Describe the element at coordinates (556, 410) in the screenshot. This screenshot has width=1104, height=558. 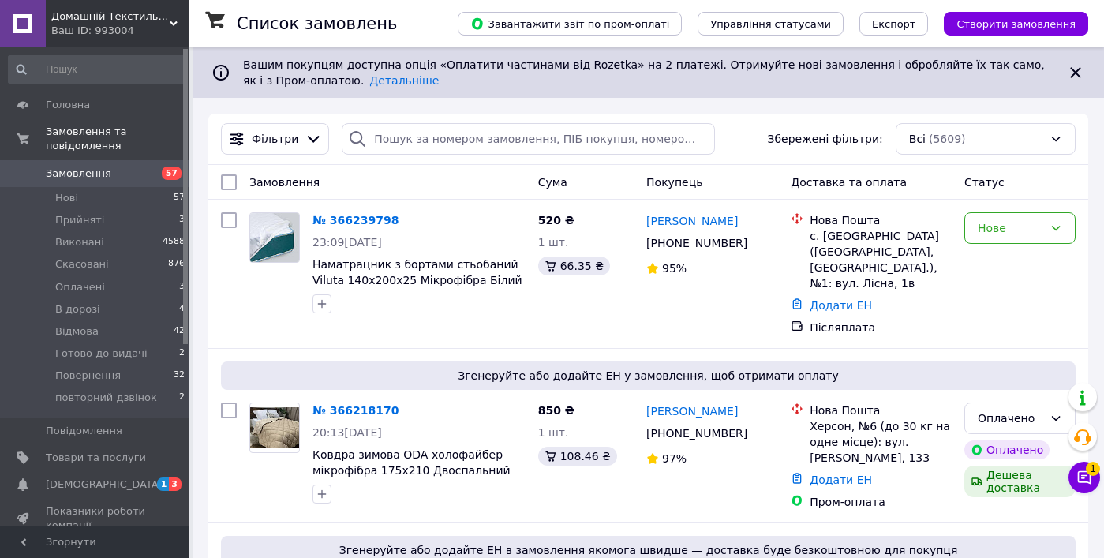
I see `span: 850 ₴` at that location.